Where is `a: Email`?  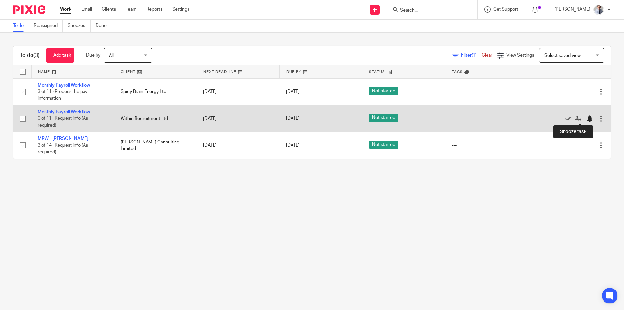 a: Email is located at coordinates (86, 9).